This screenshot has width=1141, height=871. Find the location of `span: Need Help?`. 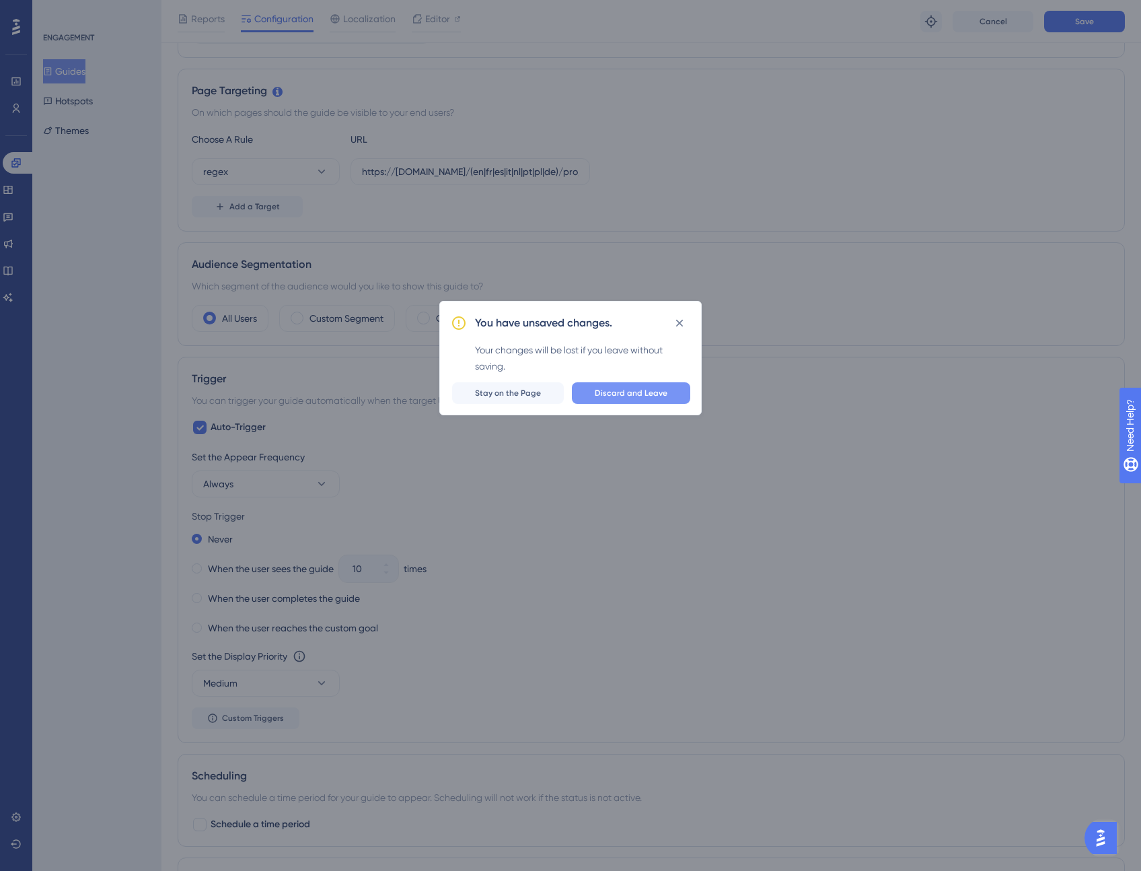

span: Need Help? is located at coordinates (58, 11).